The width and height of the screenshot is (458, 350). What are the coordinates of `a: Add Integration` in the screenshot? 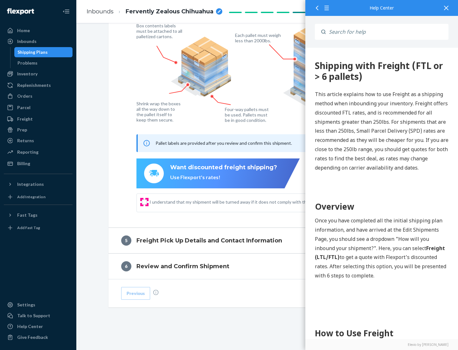 It's located at (38, 197).